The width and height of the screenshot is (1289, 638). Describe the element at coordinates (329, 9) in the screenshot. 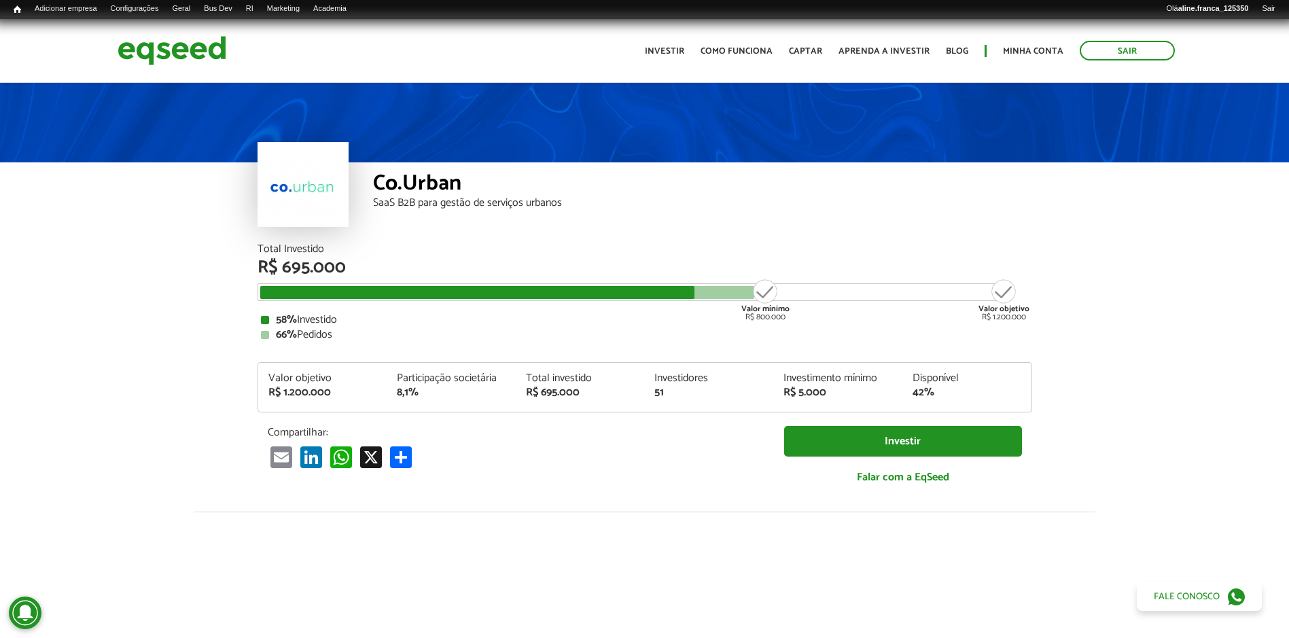

I see `a: Academia` at that location.